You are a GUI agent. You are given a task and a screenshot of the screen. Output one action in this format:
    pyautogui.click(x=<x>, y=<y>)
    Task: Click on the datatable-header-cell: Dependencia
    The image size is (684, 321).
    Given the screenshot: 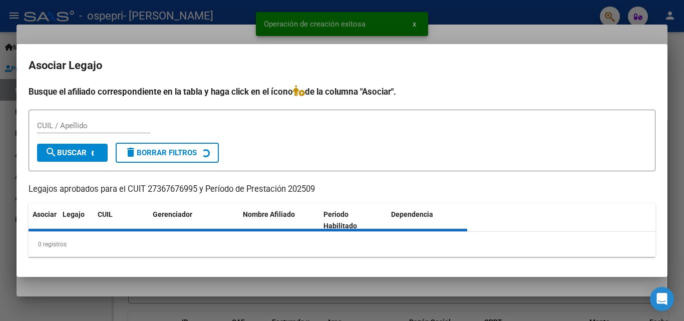 What is the action you would take?
    pyautogui.click(x=427, y=220)
    